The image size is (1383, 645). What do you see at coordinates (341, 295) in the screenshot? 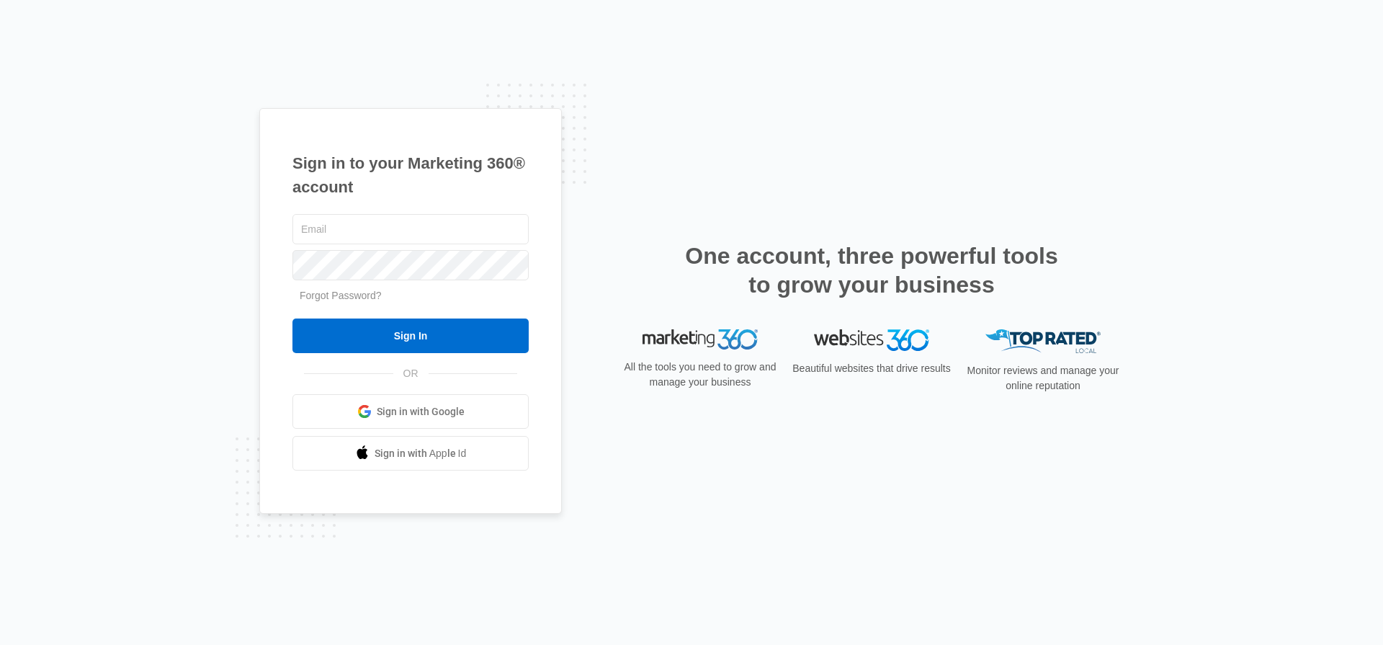
I see `a: Forgot Password?` at bounding box center [341, 295].